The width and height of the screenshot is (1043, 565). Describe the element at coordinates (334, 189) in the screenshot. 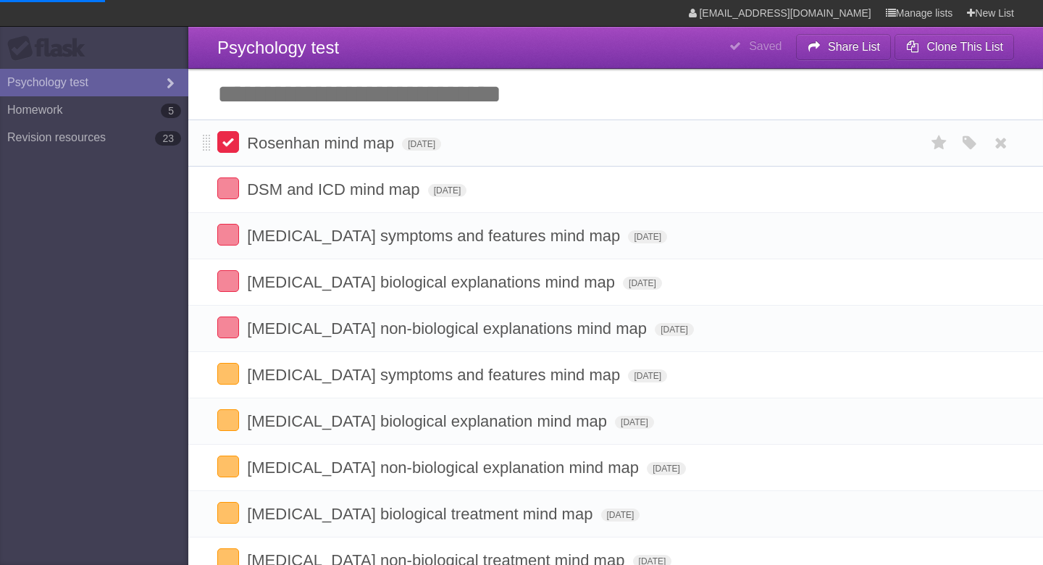

I see `span: DSM and ICD mind map` at that location.